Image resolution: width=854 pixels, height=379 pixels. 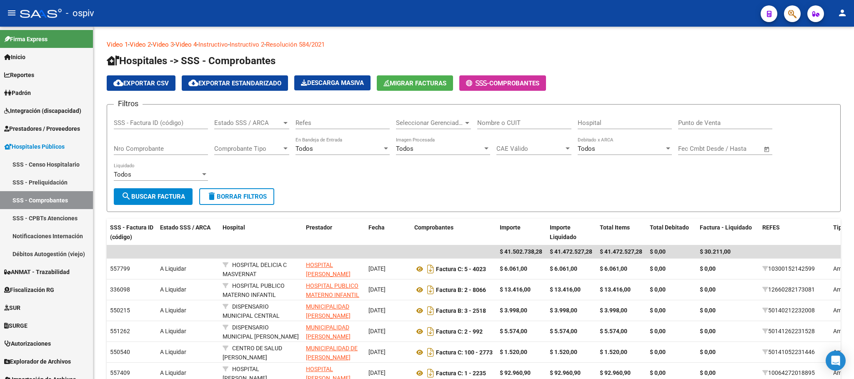 I want to click on strong: $ 6.061,00, so click(x=614, y=269).